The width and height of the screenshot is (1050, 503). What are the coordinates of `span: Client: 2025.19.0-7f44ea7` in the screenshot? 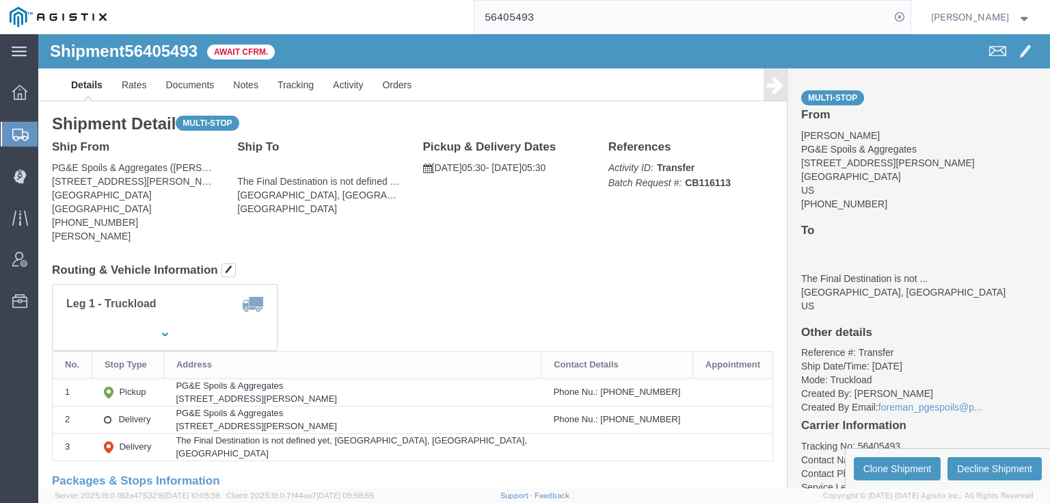 It's located at (300, 495).